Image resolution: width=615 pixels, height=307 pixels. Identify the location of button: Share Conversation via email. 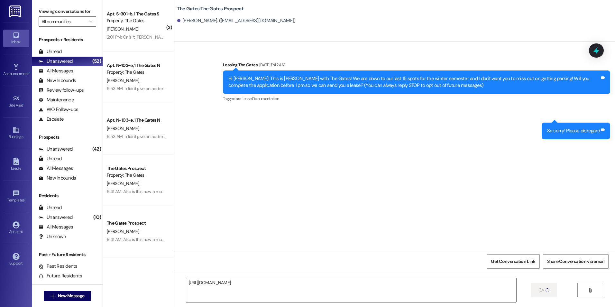
(576, 261).